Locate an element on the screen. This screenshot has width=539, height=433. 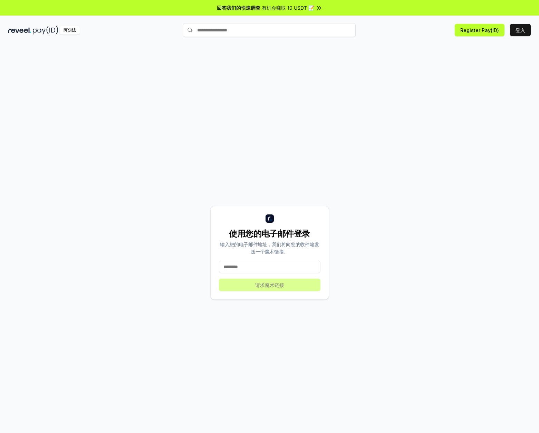
img: 付款编号 is located at coordinates (46, 30).